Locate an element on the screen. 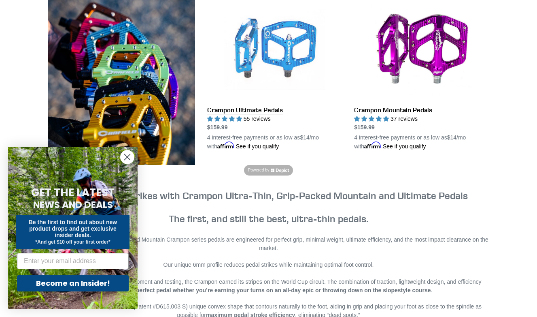 This screenshot has height=317, width=537. input: Enter your email address is located at coordinates (73, 261).